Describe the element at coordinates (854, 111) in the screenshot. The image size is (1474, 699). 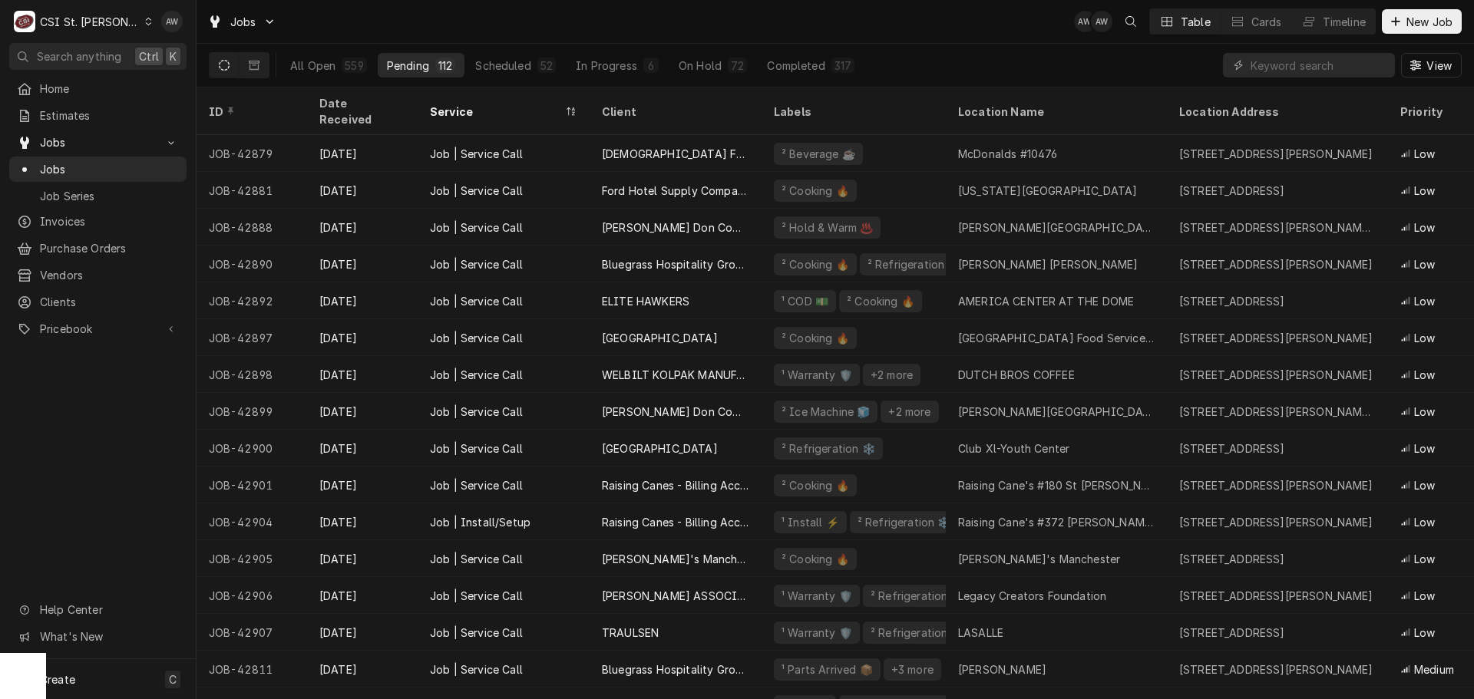
I see `div: Labels` at that location.